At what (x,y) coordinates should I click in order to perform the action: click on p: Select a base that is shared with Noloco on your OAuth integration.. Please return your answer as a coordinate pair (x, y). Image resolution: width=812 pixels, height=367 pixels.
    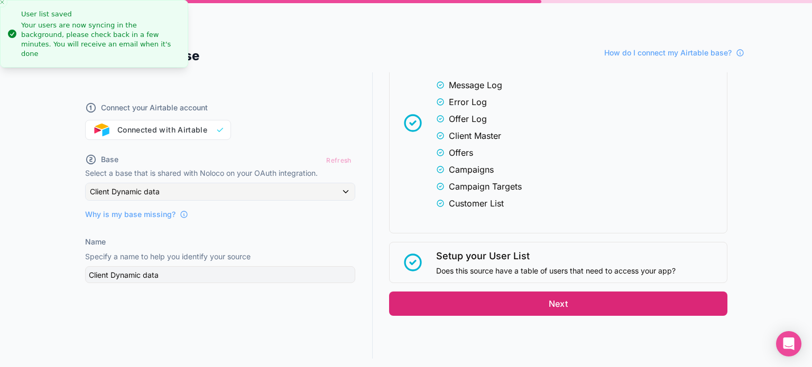
    Looking at the image, I should click on (220, 173).